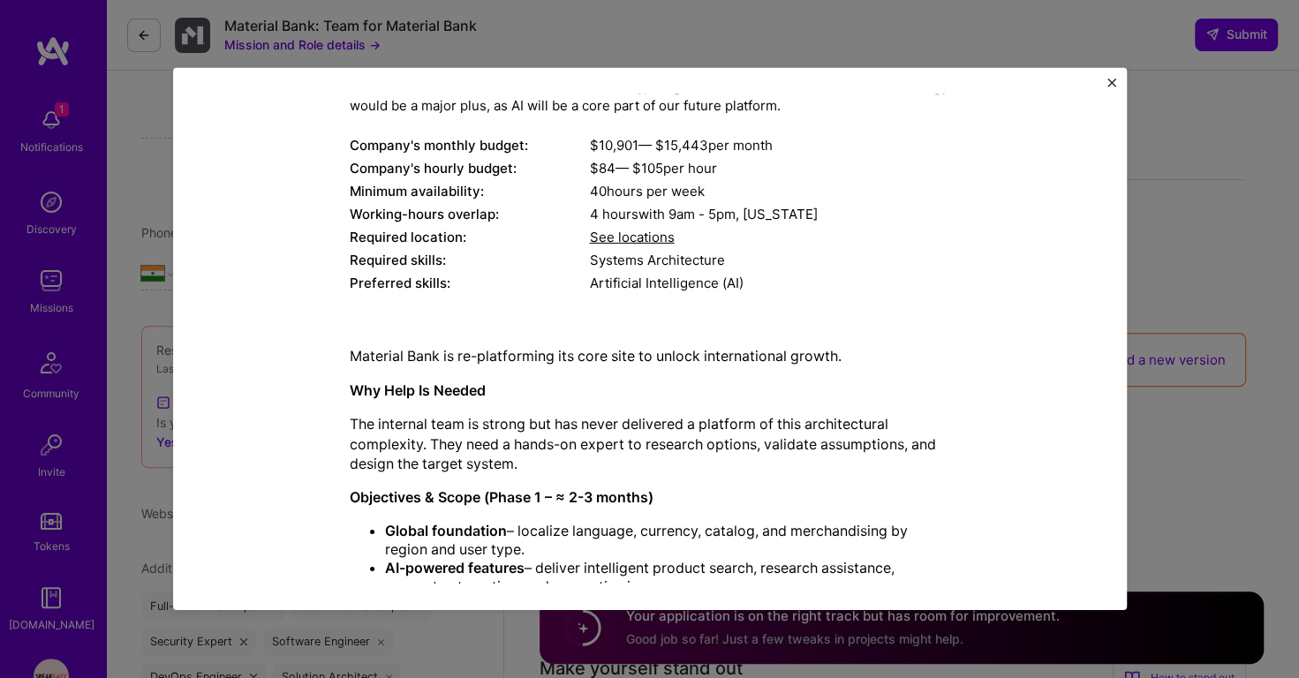 The image size is (1299, 678). What do you see at coordinates (470, 191) in the screenshot?
I see `div: Minimum availability:` at bounding box center [470, 191].